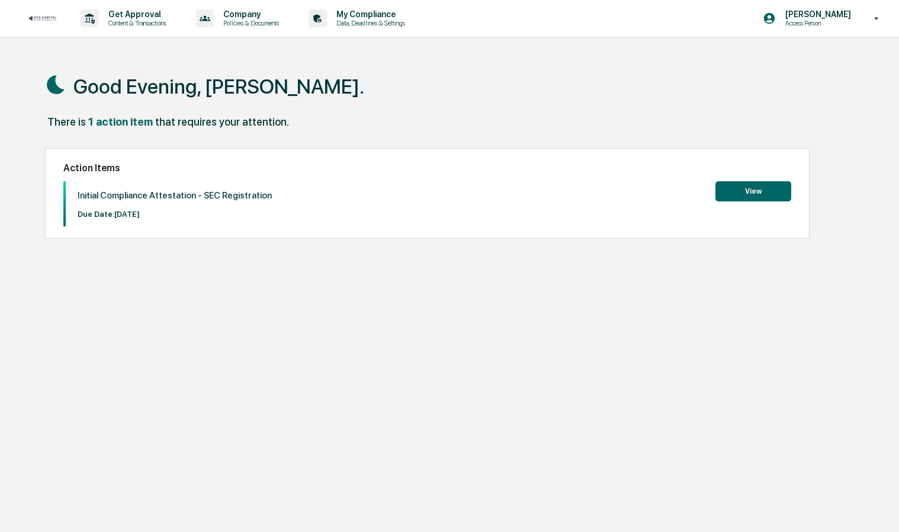 The width and height of the screenshot is (899, 532). I want to click on p: Get Approval, so click(136, 14).